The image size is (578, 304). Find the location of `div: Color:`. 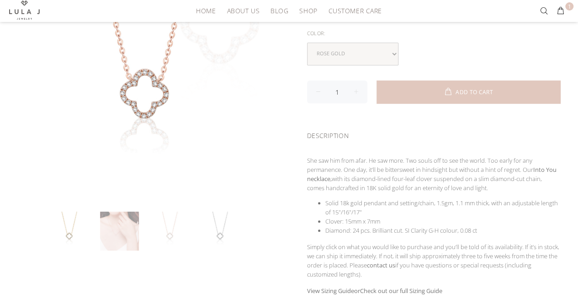

div: Color: is located at coordinates (434, 33).